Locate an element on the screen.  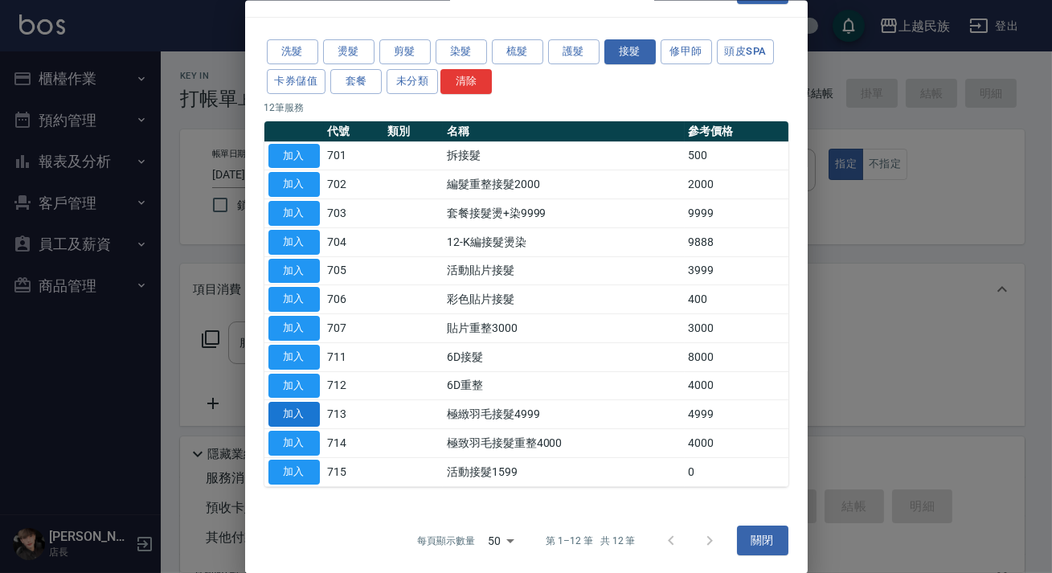
button: 修甲師 is located at coordinates (686, 51).